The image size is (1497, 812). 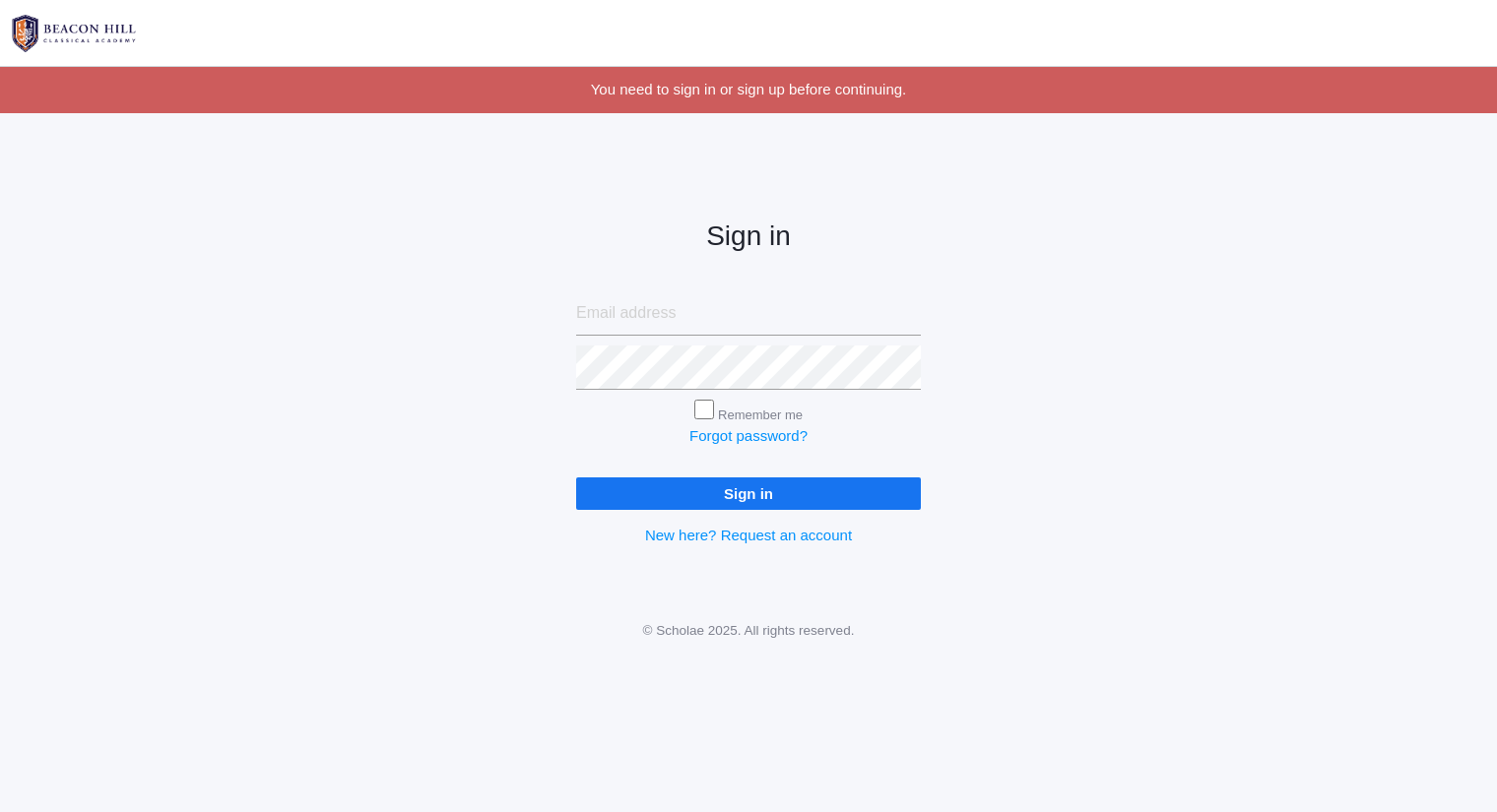 I want to click on h2: Sign in, so click(x=748, y=236).